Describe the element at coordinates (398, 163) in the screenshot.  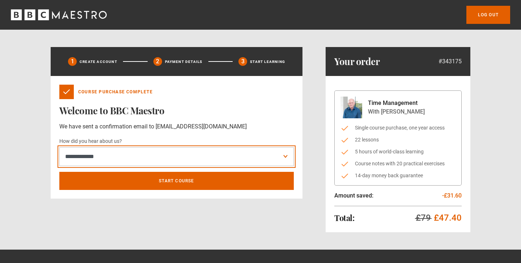
I see `li: Course notes with 20 practical exercises` at that location.